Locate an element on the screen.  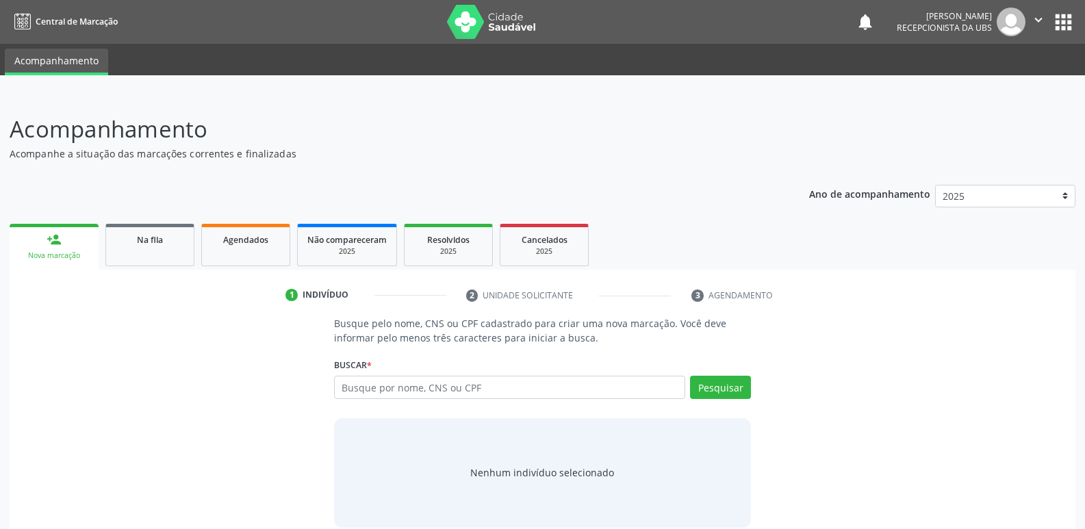
div: Nenhum indivíduo selecionado is located at coordinates (542, 472).